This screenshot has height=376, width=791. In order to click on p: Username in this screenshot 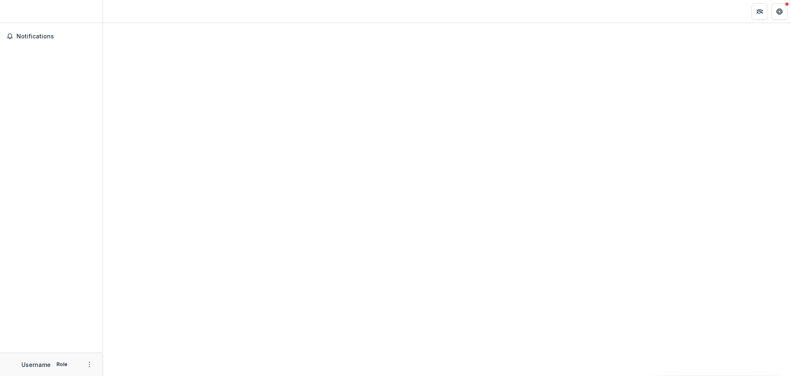, I will do `click(36, 364)`.